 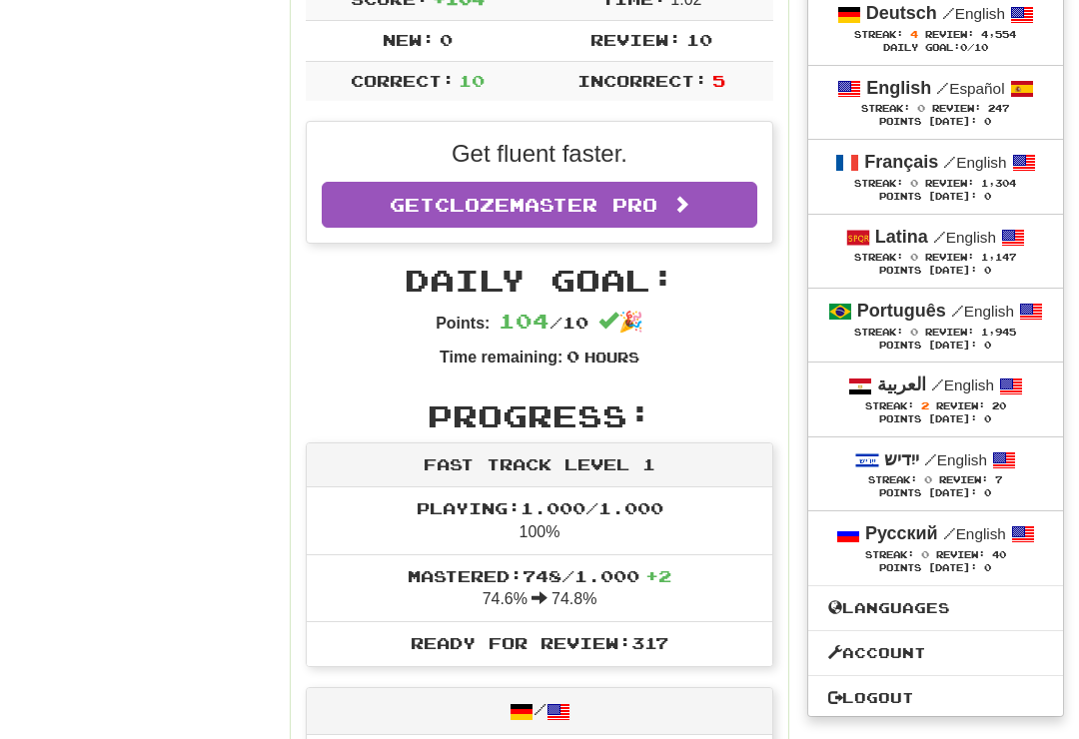 What do you see at coordinates (999, 406) in the screenshot?
I see `span: 20` at bounding box center [999, 406].